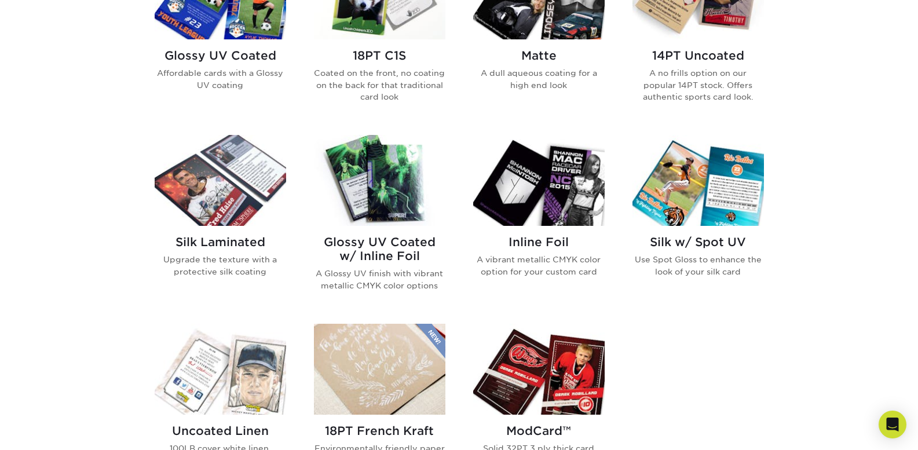 This screenshot has width=918, height=450. Describe the element at coordinates (220, 242) in the screenshot. I see `h2: Silk Laminated` at that location.